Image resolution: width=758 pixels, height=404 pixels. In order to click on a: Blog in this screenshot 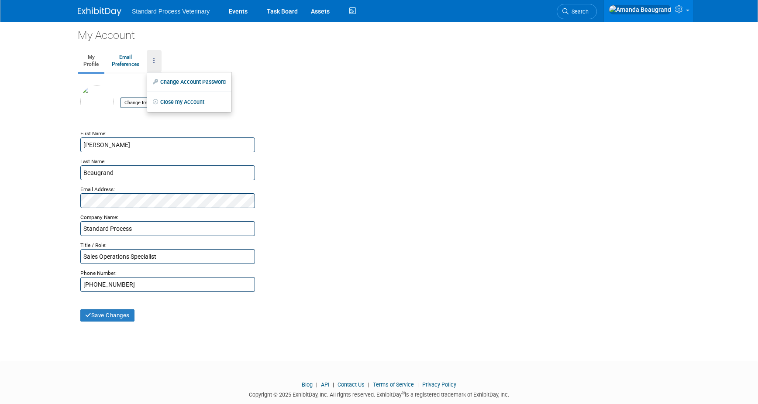, I will do `click(307, 384)`.